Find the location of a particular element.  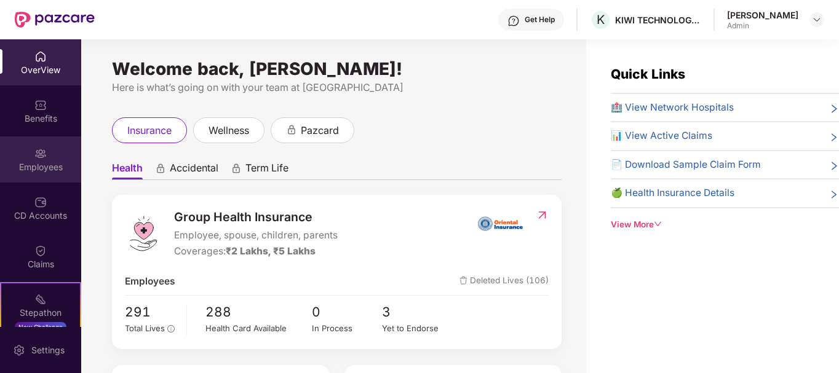

span: pazcard is located at coordinates (320, 130).